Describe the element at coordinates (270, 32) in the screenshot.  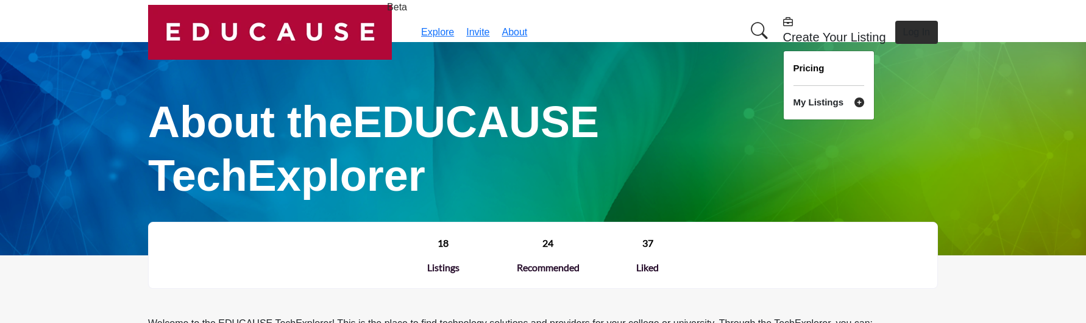
I see `a: Beta` at that location.